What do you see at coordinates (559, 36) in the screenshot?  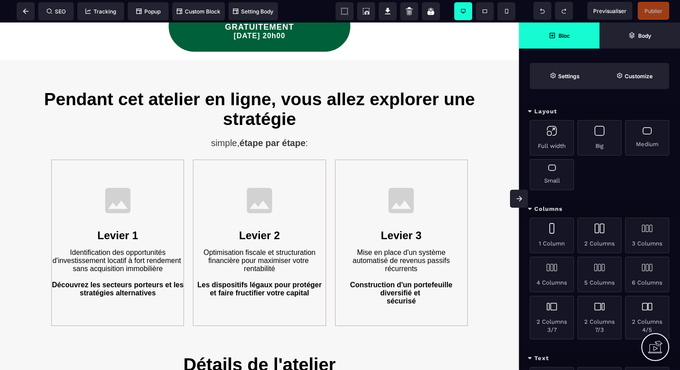 I see `span: Open Blocks` at bounding box center [559, 36].